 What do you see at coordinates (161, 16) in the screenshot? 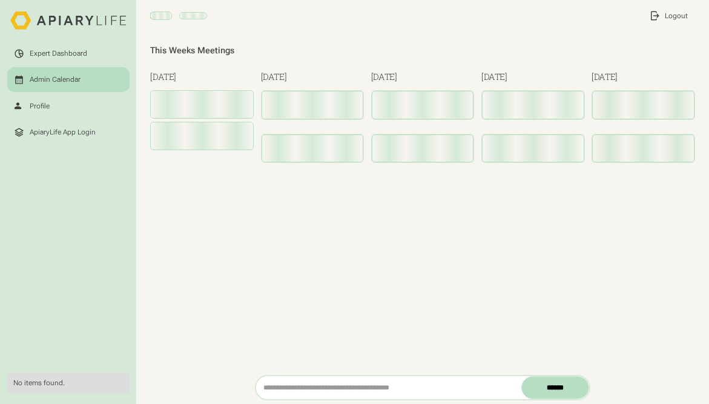
I see `span: XX Jan` at bounding box center [161, 16].